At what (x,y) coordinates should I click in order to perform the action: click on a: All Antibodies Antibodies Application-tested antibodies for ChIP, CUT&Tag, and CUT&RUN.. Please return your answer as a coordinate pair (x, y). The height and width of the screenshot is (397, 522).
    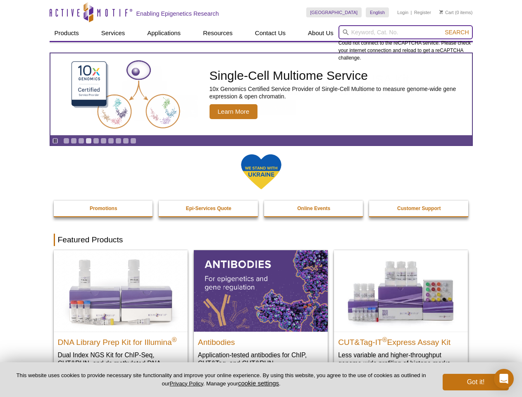
    Looking at the image, I should click on (261, 312).